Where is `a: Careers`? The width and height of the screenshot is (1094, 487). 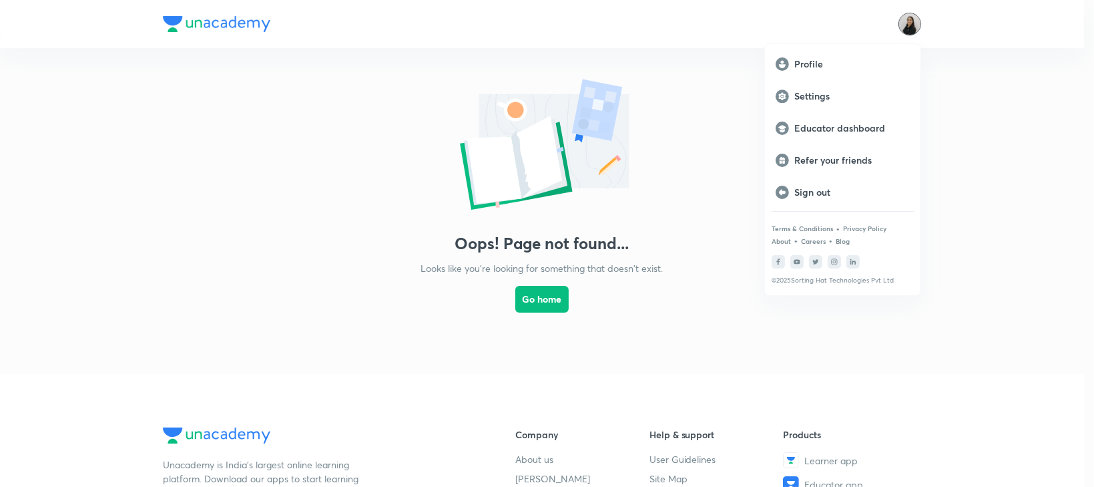
a: Careers is located at coordinates (813, 241).